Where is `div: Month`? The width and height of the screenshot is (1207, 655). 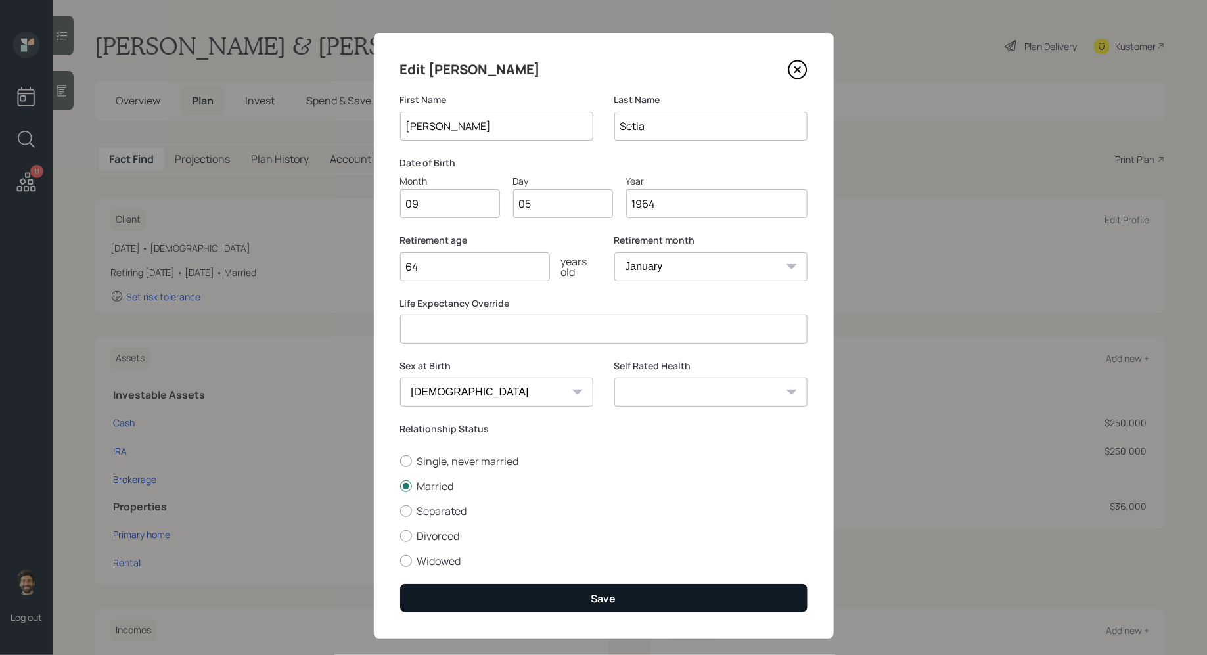 div: Month is located at coordinates (450, 181).